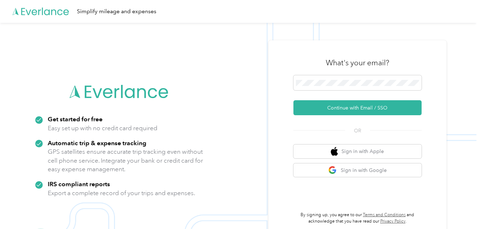 This screenshot has width=480, height=229. What do you see at coordinates (358, 130) in the screenshot?
I see `span: OR` at bounding box center [358, 130].